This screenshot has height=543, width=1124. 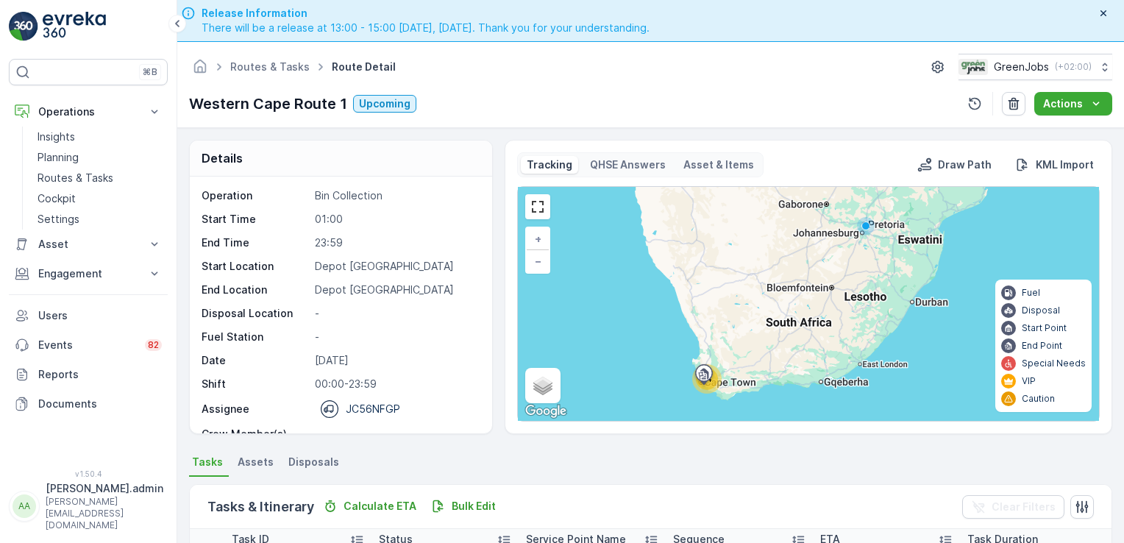 What do you see at coordinates (88, 316) in the screenshot?
I see `a: Users` at bounding box center [88, 316].